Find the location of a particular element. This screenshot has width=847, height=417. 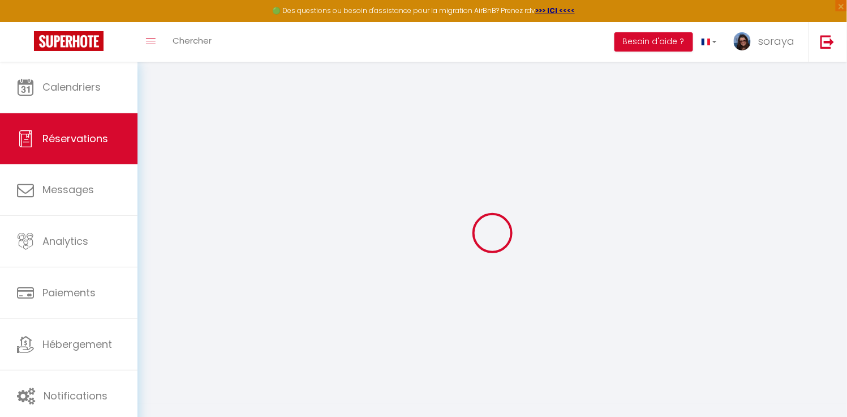

span: Notifications is located at coordinates (75, 395).